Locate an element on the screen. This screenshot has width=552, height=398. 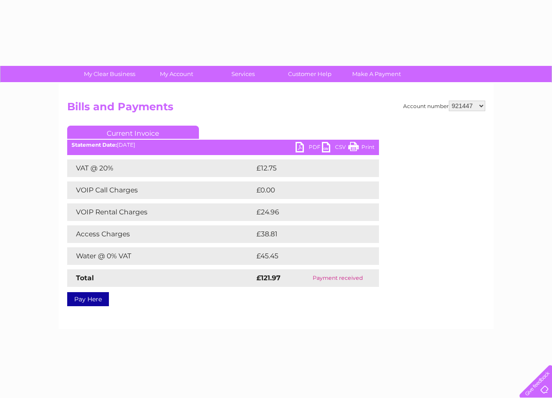
a: CSV is located at coordinates (335, 148).